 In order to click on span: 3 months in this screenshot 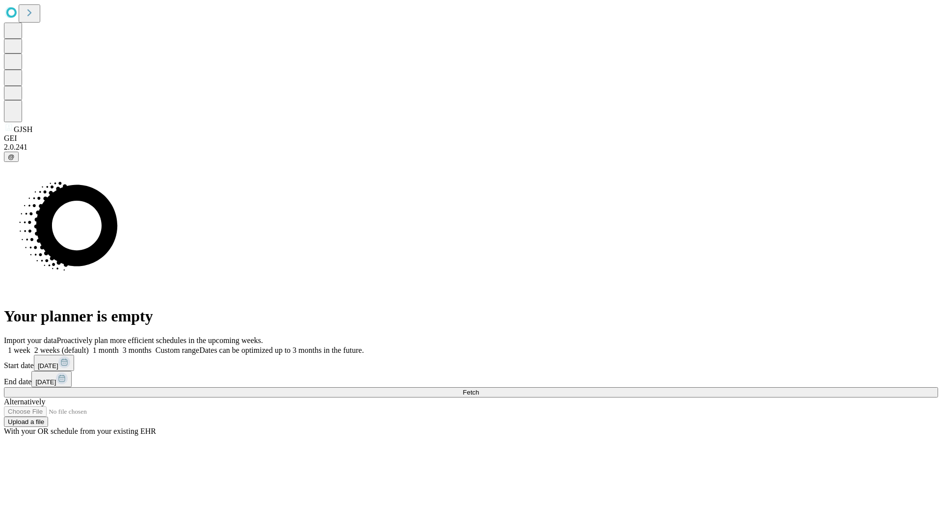, I will do `click(137, 350)`.